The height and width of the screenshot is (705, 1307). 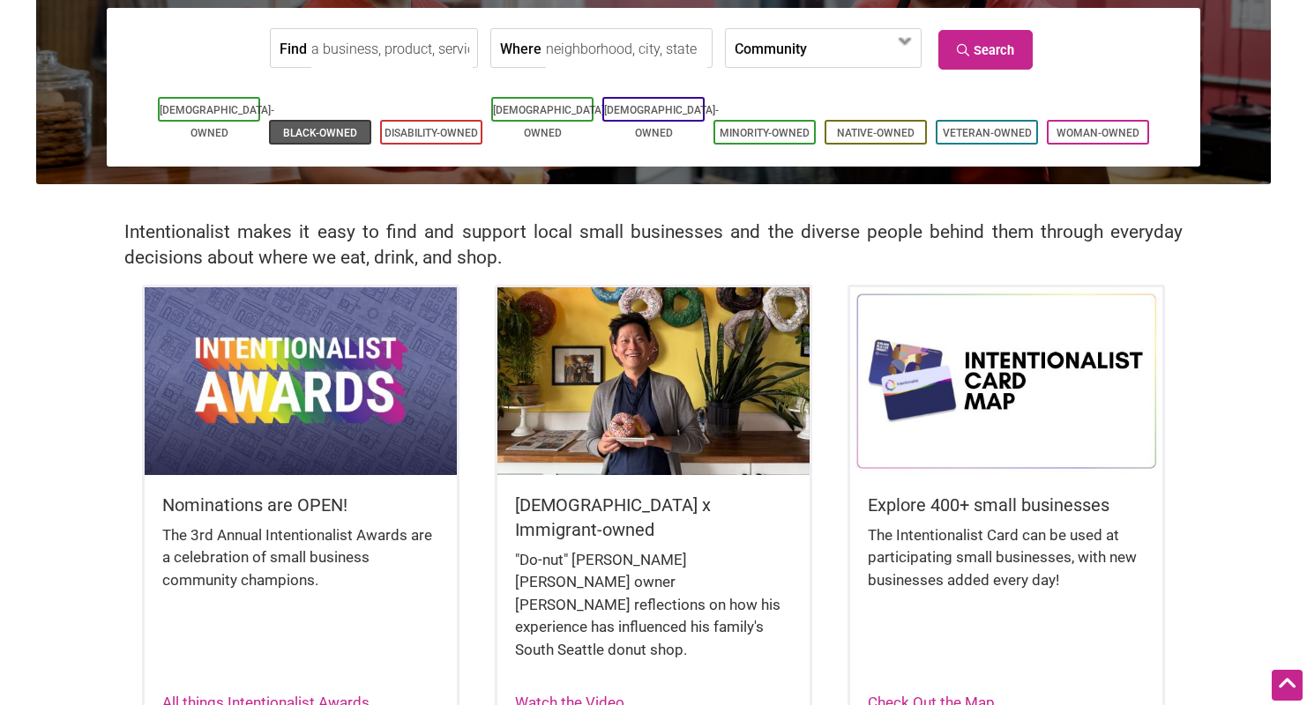 I want to click on input: neighborhood, city, state, so click(x=626, y=49).